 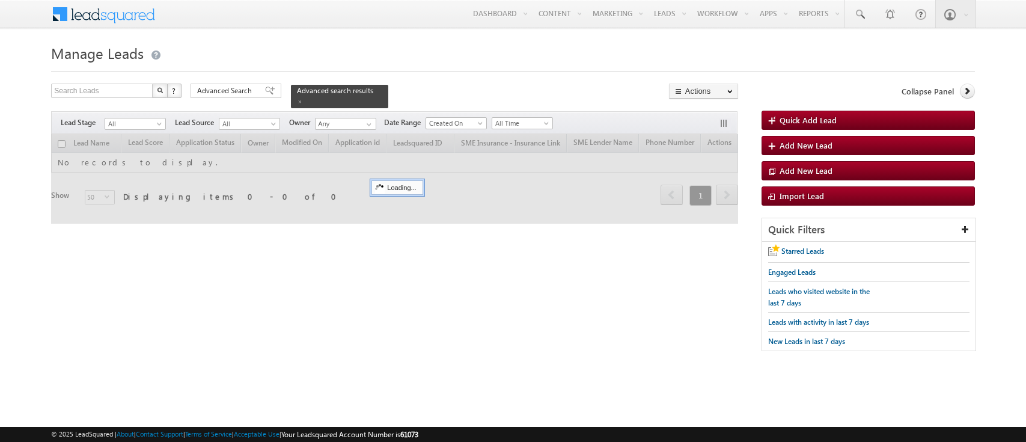 I want to click on span: Quick Add Lead, so click(x=808, y=120).